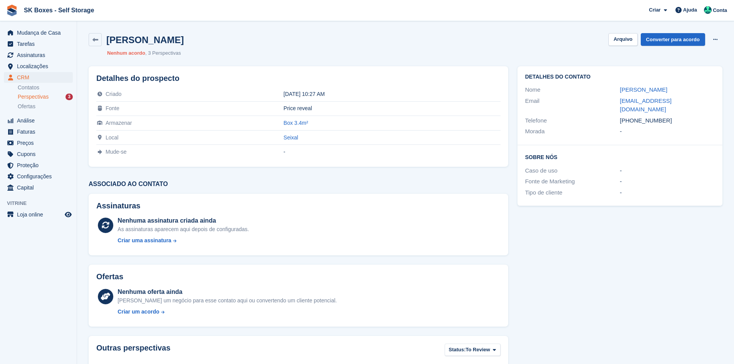 This screenshot has height=364, width=734. I want to click on h3: Associado ao contato, so click(298, 184).